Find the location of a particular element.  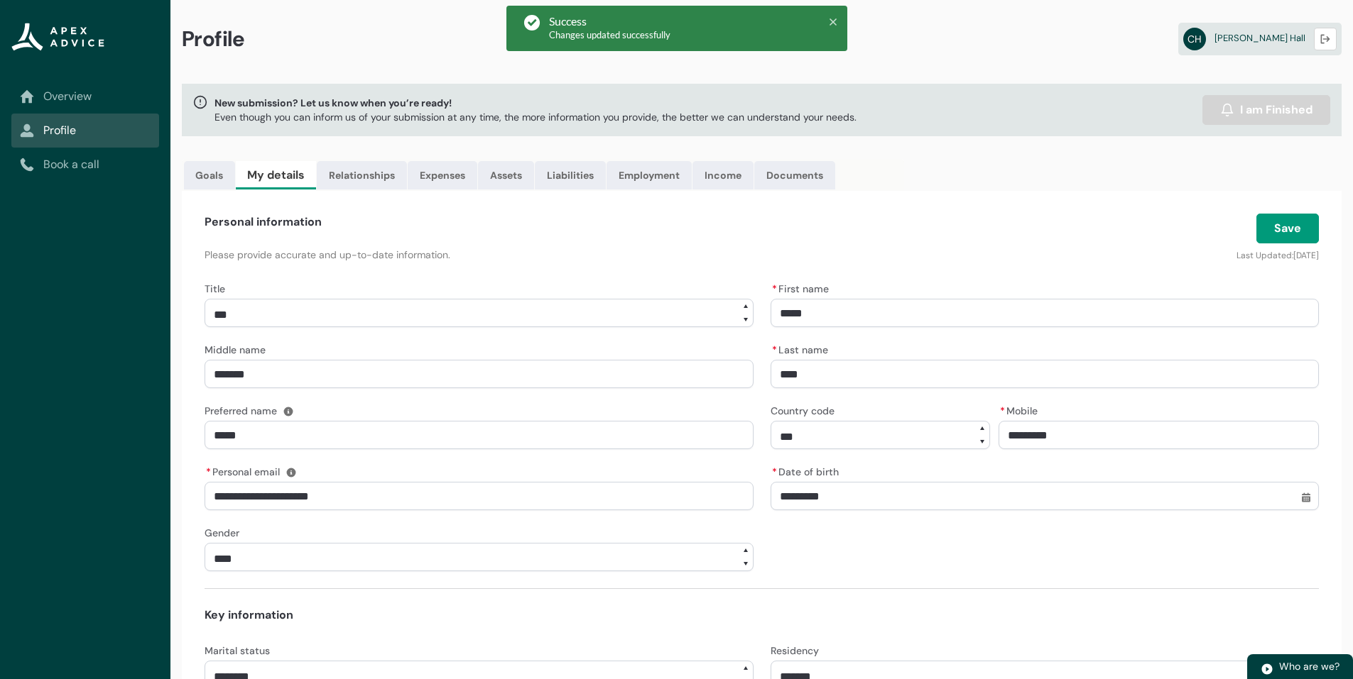

span: Marital status is located at coordinates (237, 651).